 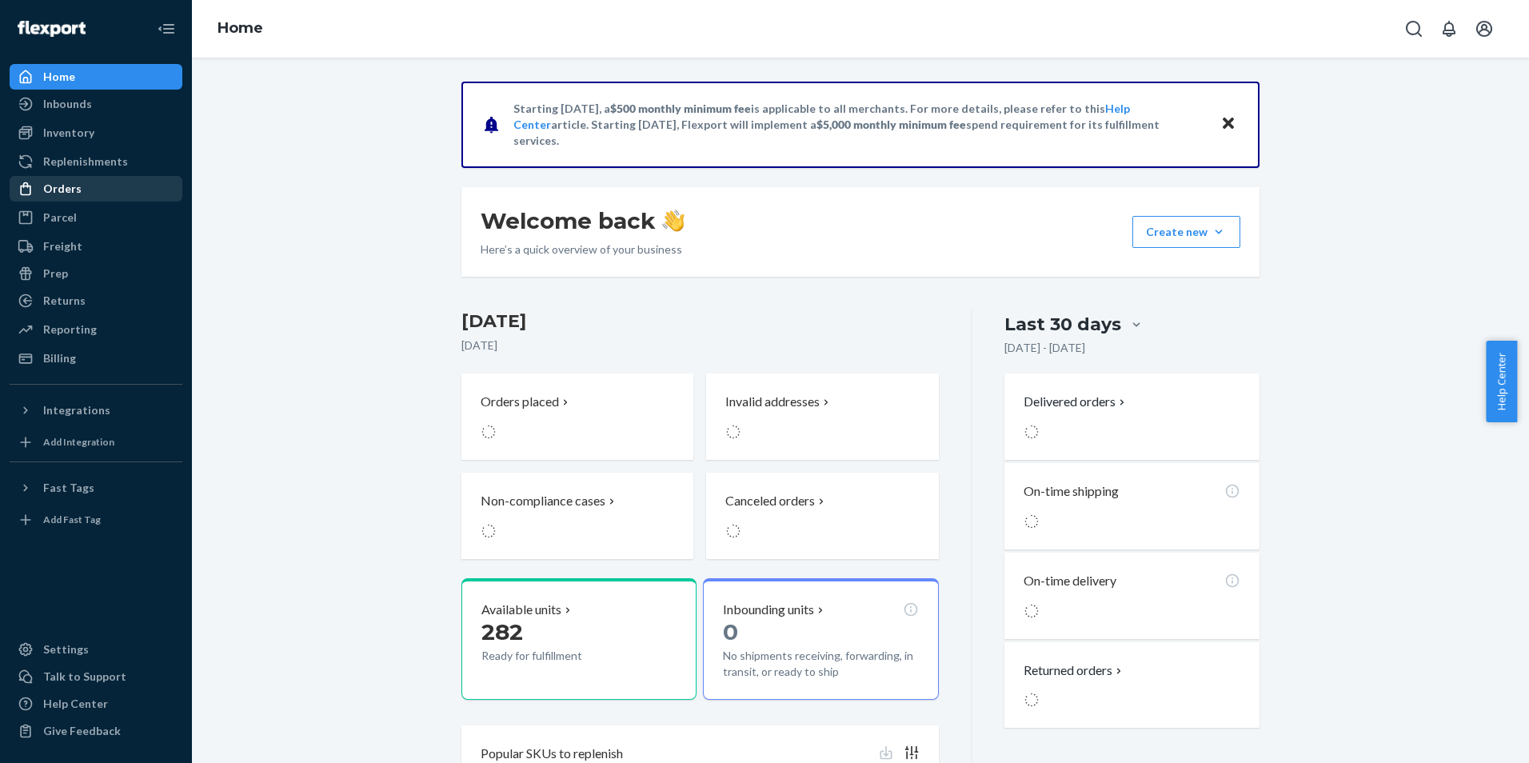 What do you see at coordinates (51, 29) in the screenshot?
I see `img: Flexport logo` at bounding box center [51, 29].